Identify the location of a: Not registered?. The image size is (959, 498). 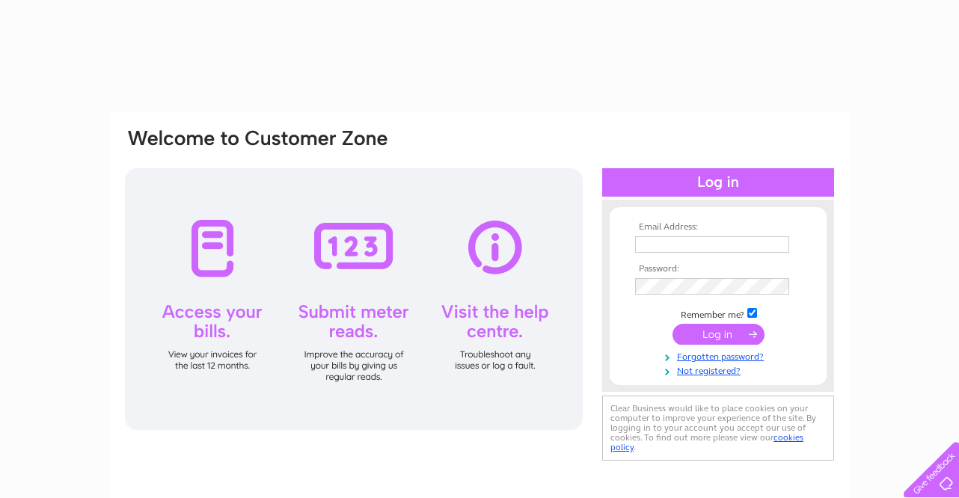
(719, 369).